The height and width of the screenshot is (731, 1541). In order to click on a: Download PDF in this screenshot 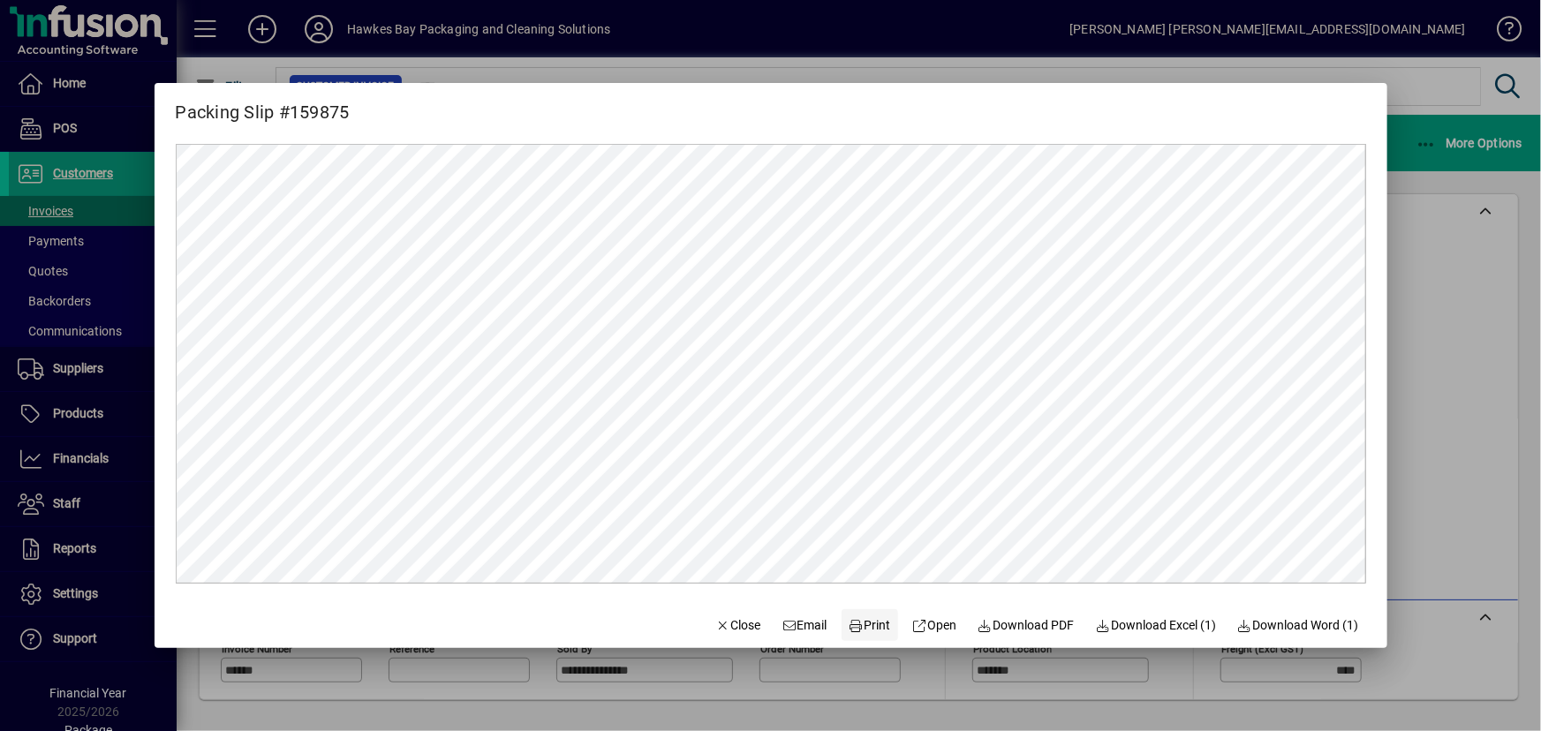, I will do `click(1026, 625)`.